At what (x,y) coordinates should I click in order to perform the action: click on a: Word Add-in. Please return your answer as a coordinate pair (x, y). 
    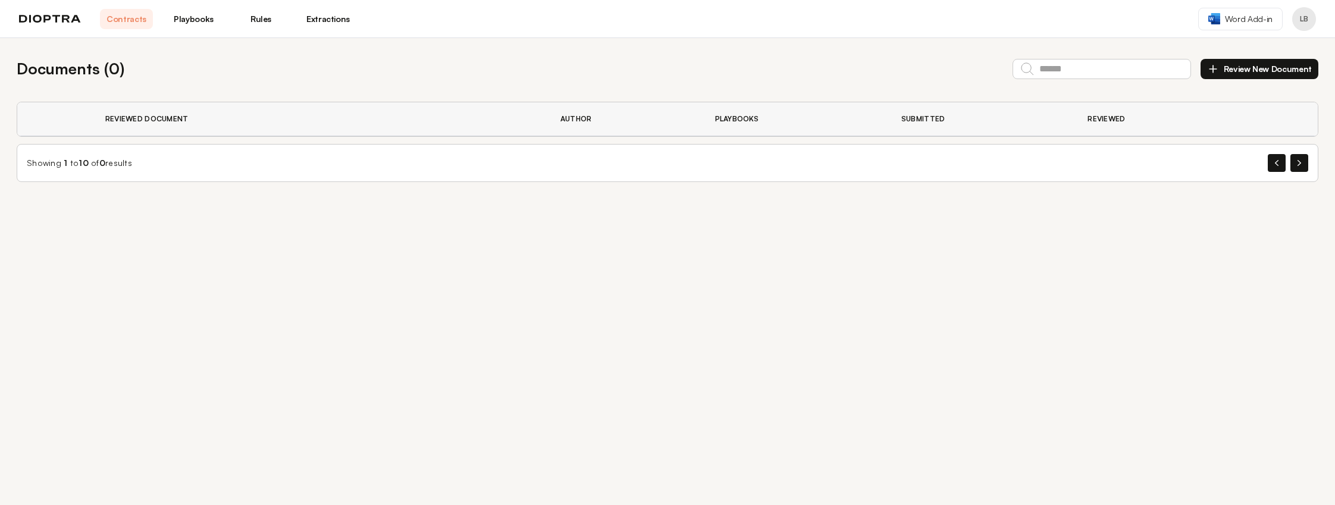
    Looking at the image, I should click on (1240, 19).